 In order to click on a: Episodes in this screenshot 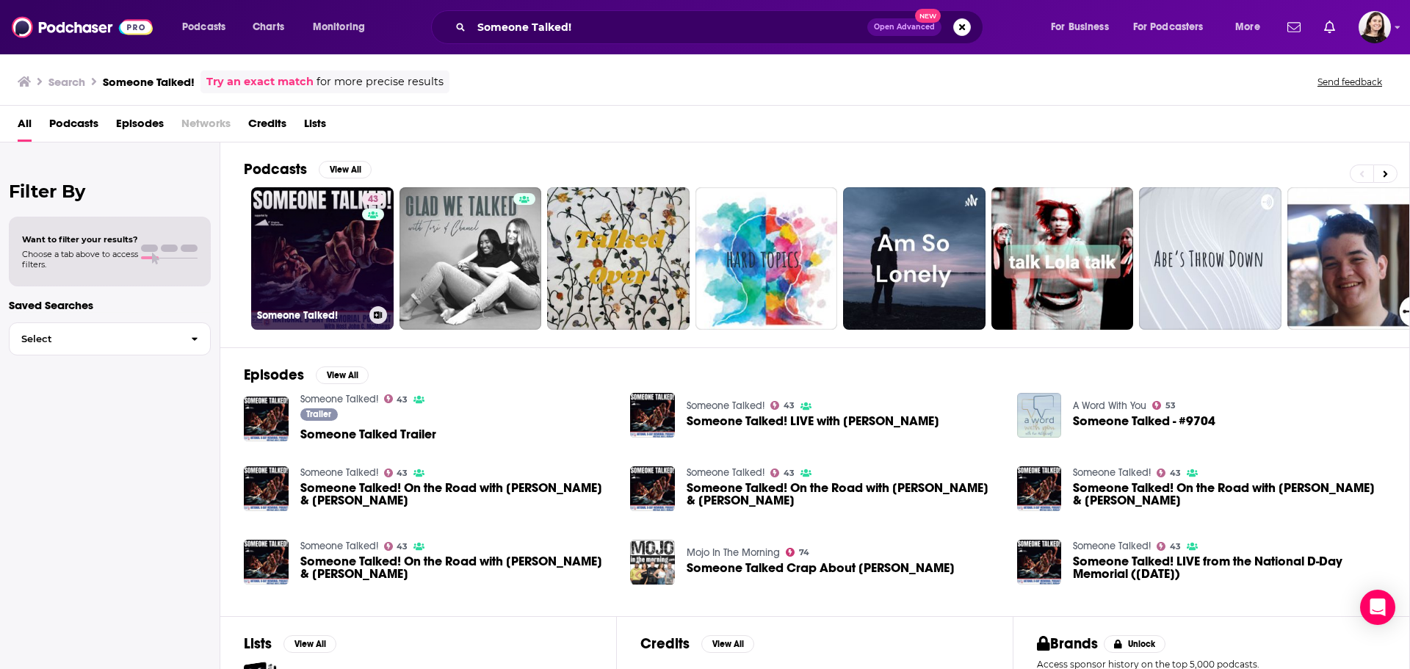, I will do `click(140, 126)`.